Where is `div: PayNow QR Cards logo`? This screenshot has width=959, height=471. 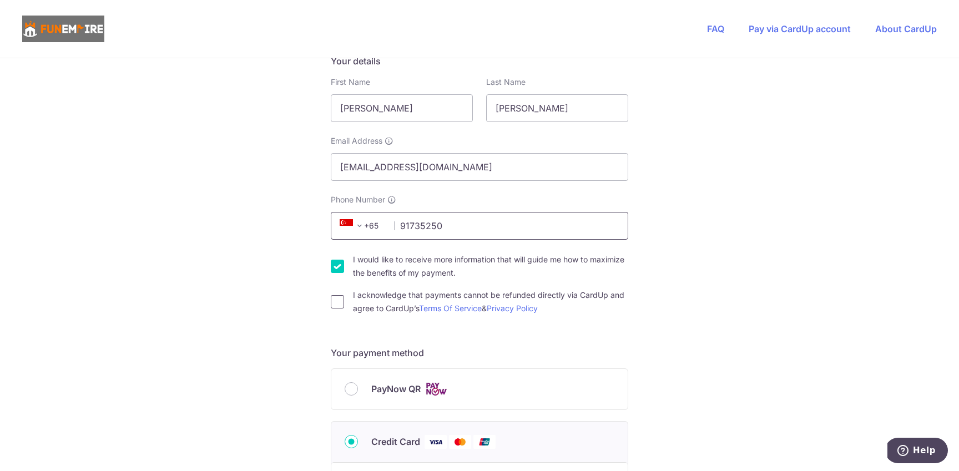 div: PayNow QR Cards logo is located at coordinates (480, 389).